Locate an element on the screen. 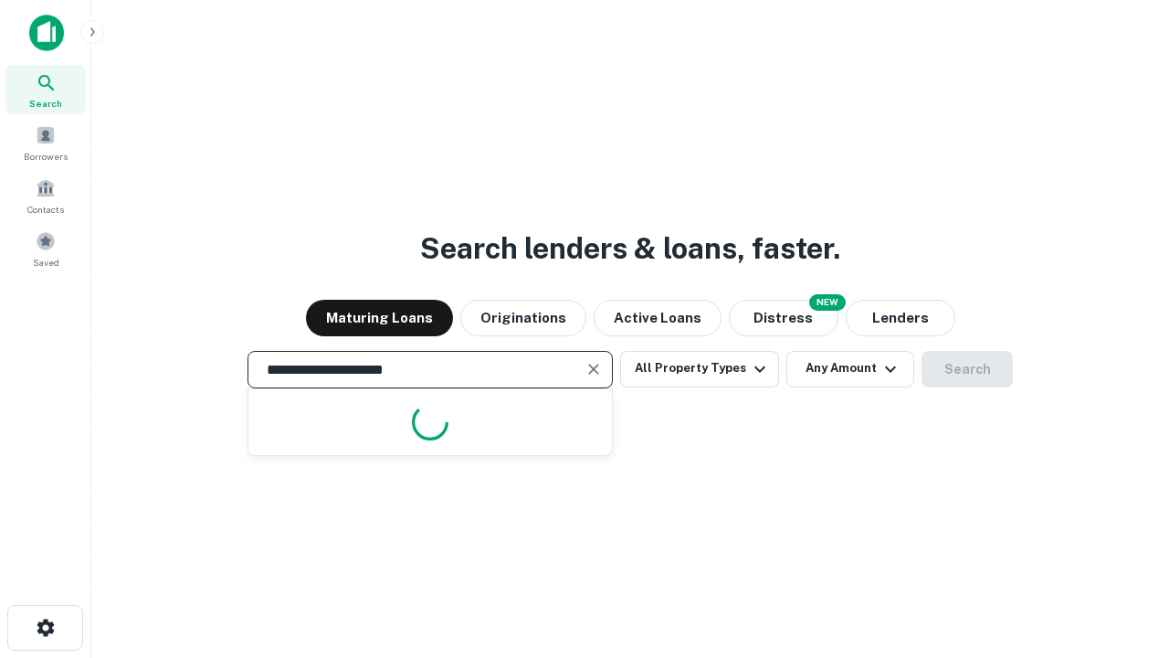 The image size is (1169, 658). button: Clear is located at coordinates (594, 369).